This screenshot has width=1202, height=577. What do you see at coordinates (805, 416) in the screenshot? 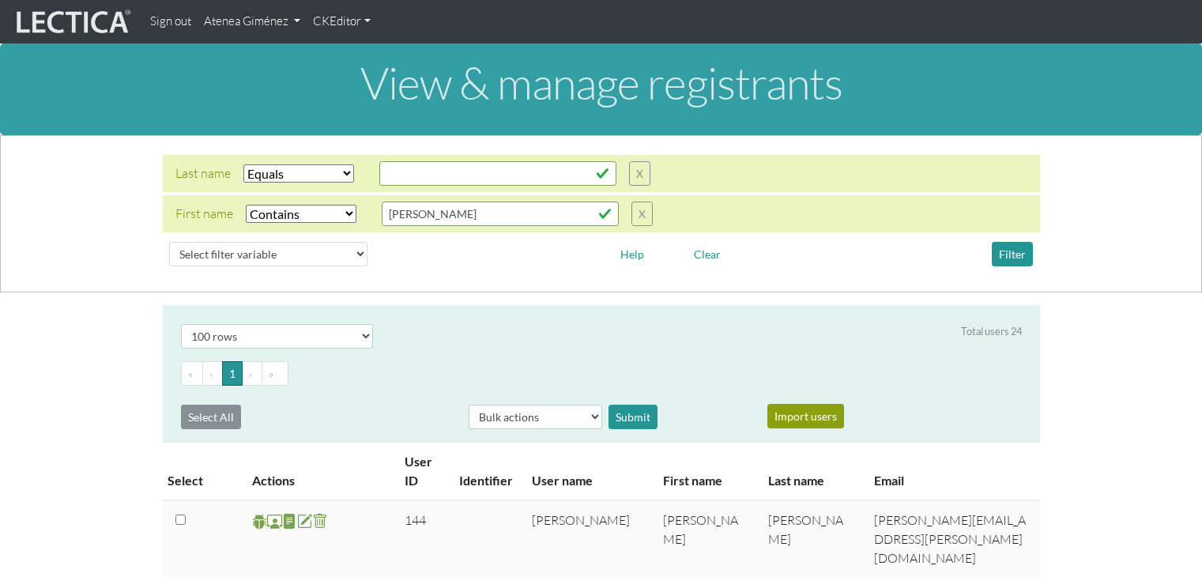
I see `button: Import users` at bounding box center [805, 416].